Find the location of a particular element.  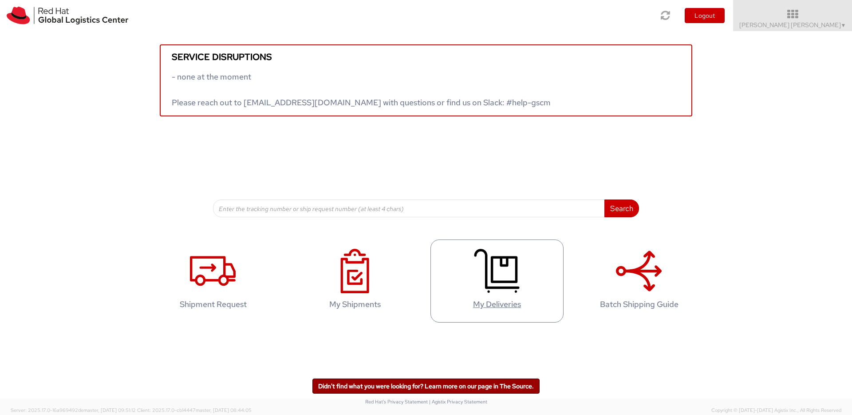

a: Batch Shipping Guide is located at coordinates (639, 281).